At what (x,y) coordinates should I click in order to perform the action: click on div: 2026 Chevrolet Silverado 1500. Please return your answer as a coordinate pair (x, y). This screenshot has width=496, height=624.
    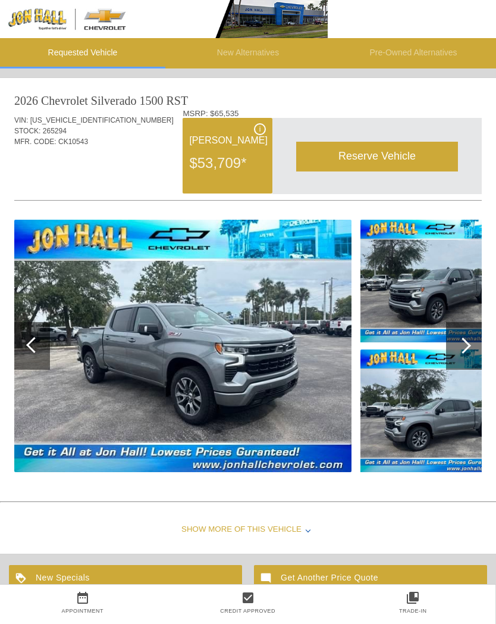
    Looking at the image, I should click on (89, 101).